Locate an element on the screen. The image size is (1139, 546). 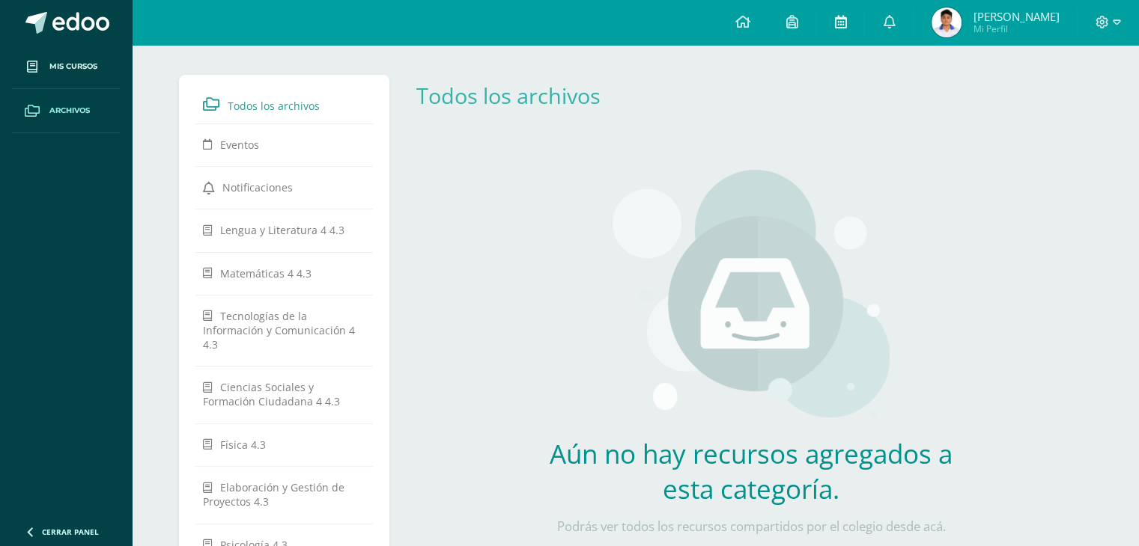
a: Eventos is located at coordinates (284, 144).